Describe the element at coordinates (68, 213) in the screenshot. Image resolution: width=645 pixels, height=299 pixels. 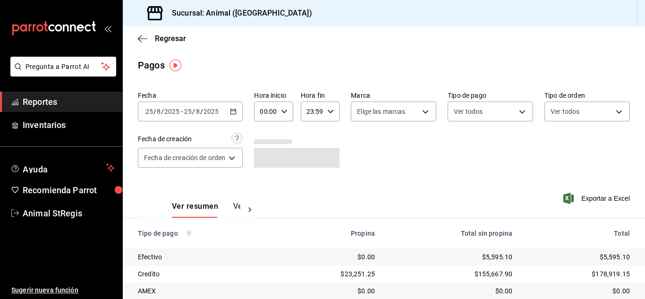
I see `span: Animal StRegis` at that location.